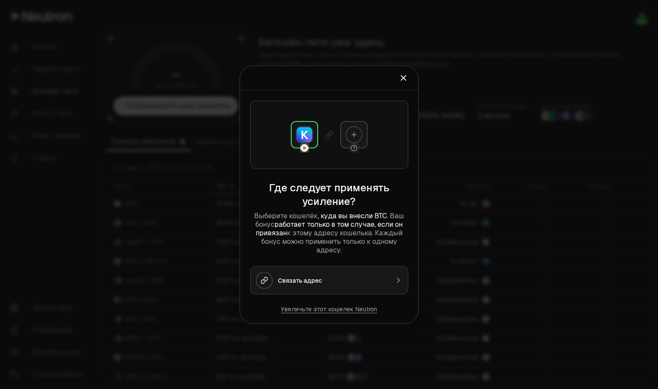 Image resolution: width=658 pixels, height=389 pixels. I want to click on font: работает только в том случае, если он привязан, so click(329, 228).